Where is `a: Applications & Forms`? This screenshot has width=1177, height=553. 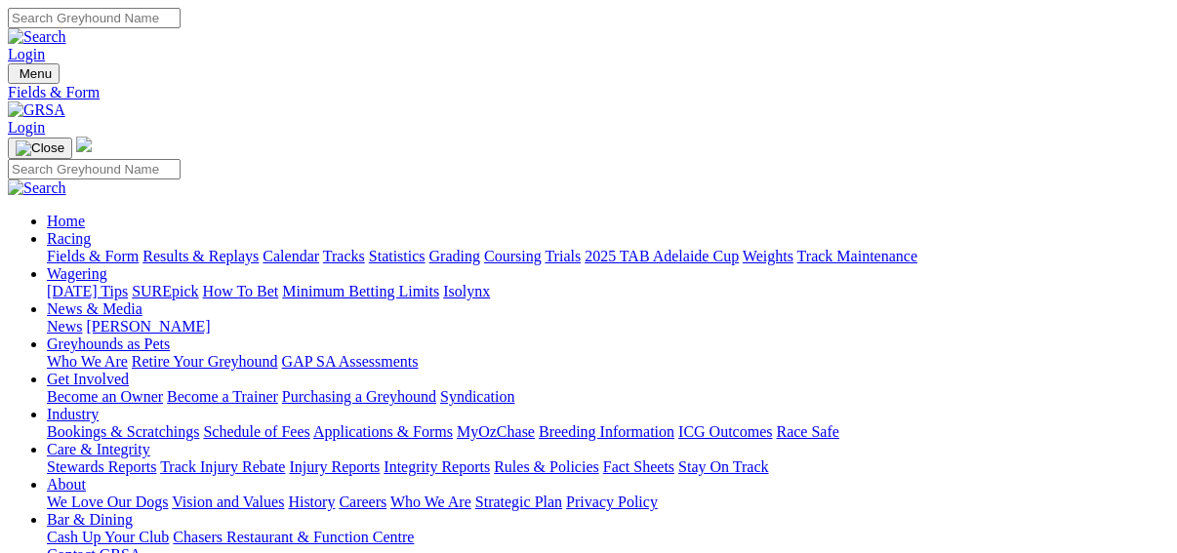 a: Applications & Forms is located at coordinates (383, 431).